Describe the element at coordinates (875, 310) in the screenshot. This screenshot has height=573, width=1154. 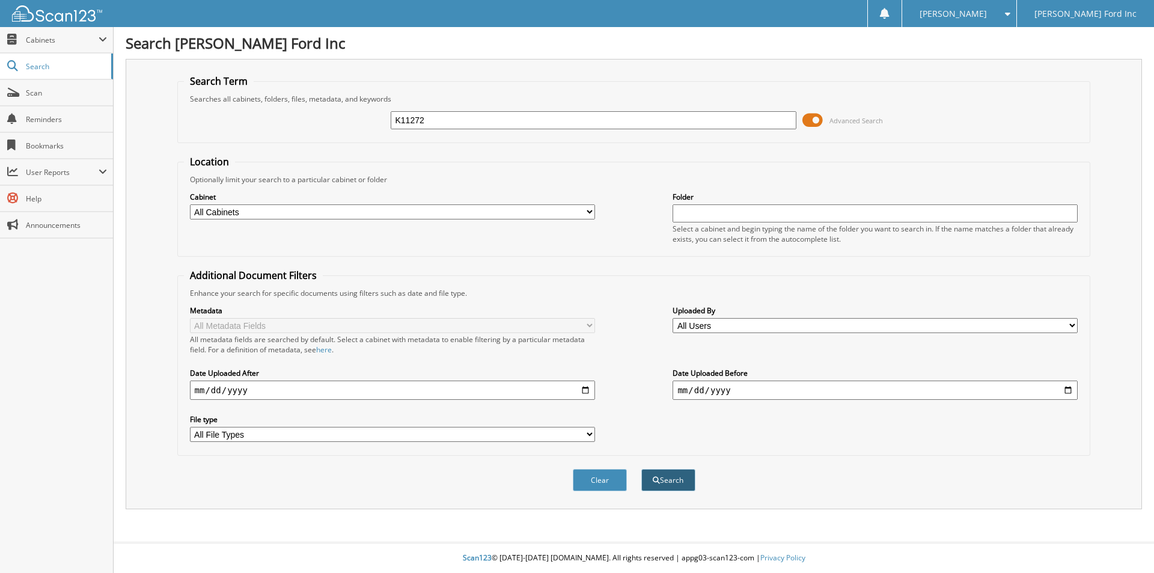
I see `label: Uploaded By` at that location.